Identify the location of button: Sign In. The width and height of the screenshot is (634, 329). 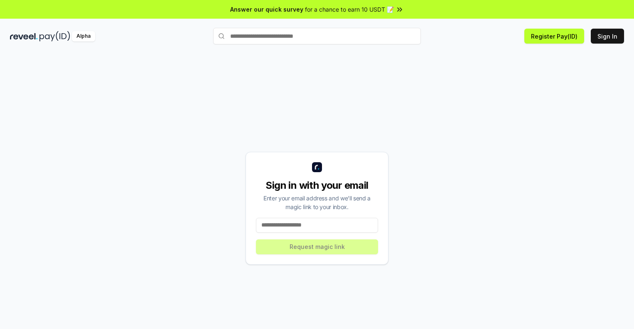
(607, 36).